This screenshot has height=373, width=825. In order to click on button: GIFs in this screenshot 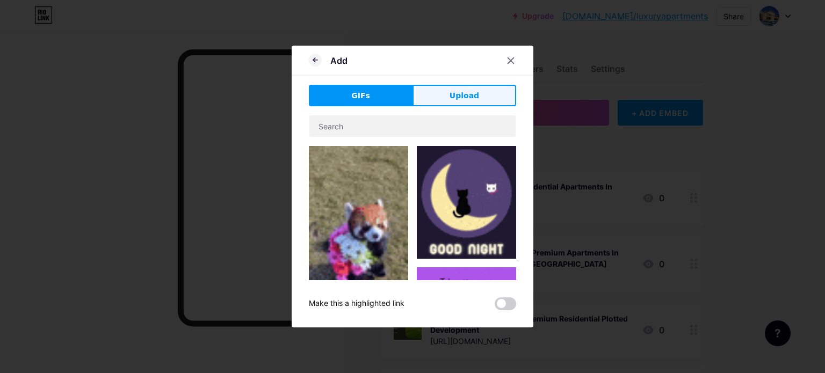, I will do `click(360, 96)`.